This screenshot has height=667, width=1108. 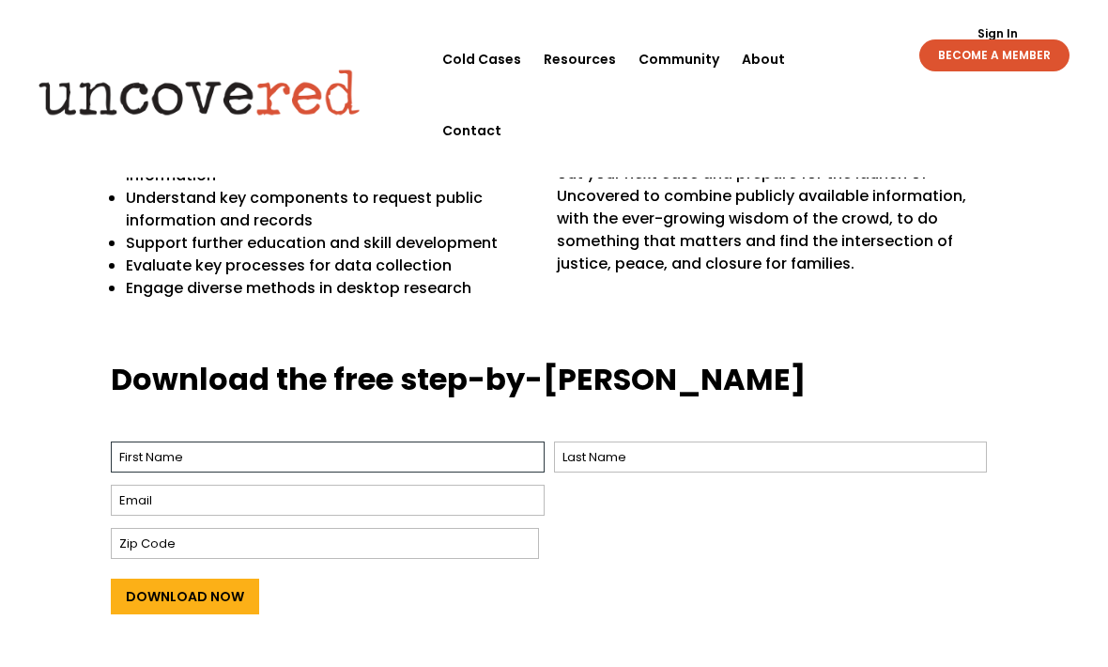 I want to click on input: Download Now, so click(x=185, y=596).